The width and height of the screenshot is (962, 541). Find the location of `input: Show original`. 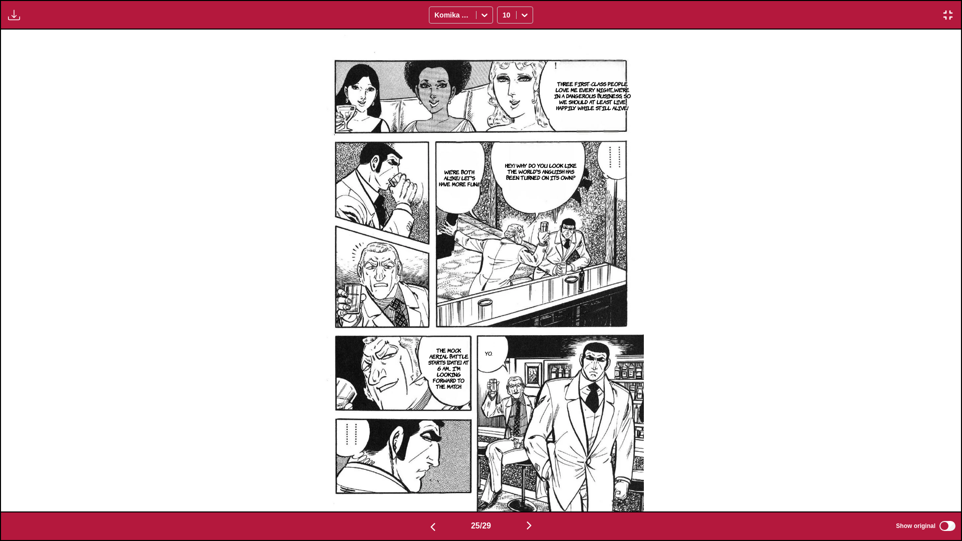

input: Show original is located at coordinates (947, 526).